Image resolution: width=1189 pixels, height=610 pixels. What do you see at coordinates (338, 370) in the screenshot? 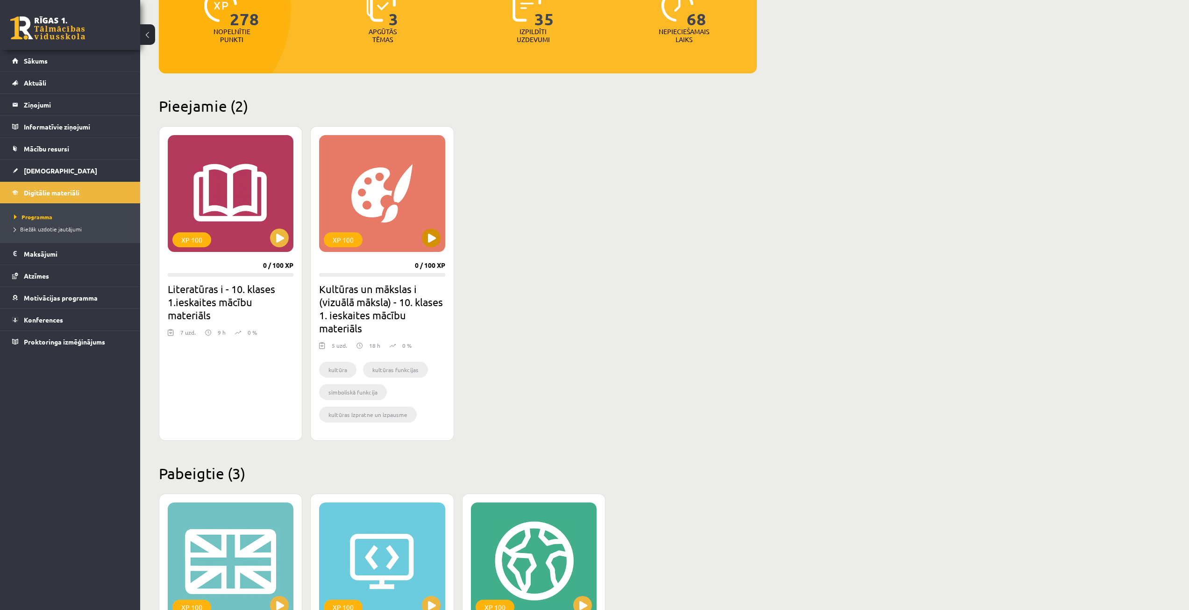
I see `li: kultūra` at bounding box center [338, 370].